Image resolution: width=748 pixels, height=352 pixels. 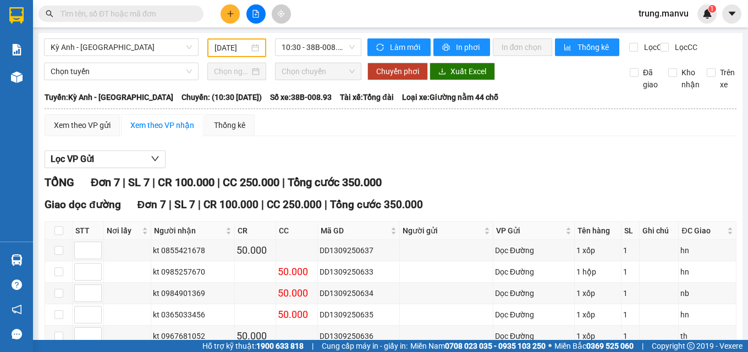 I want to click on span: copyright, so click(x=691, y=346).